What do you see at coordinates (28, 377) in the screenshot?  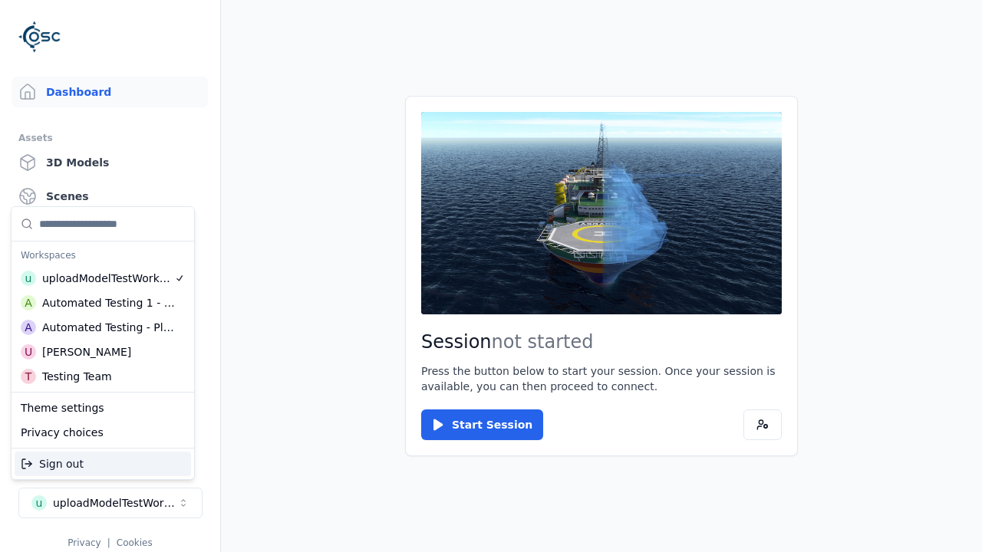 I see `div: T` at bounding box center [28, 377].